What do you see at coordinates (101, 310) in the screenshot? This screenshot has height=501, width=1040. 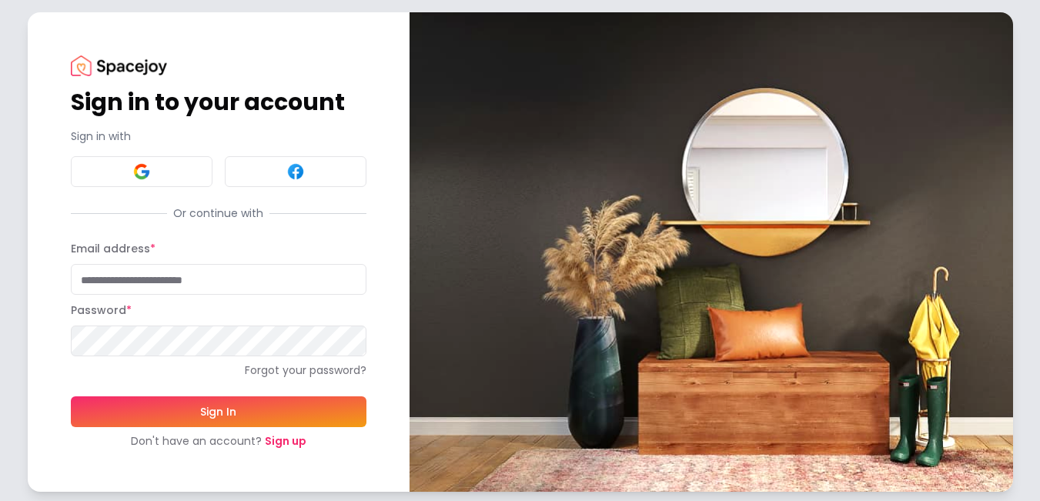 I see `label: Password` at bounding box center [101, 310].